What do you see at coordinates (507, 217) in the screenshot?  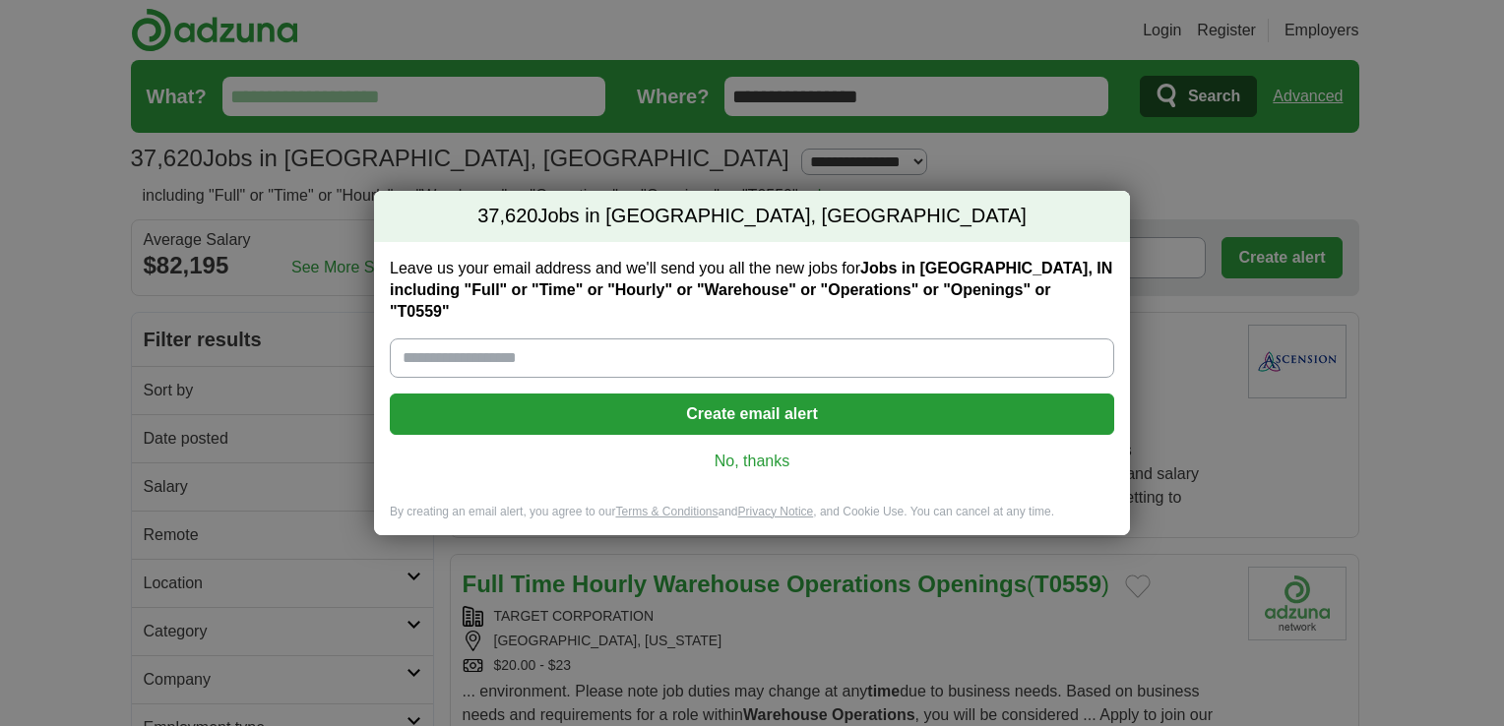 I see `span: 37,620` at bounding box center [507, 217].